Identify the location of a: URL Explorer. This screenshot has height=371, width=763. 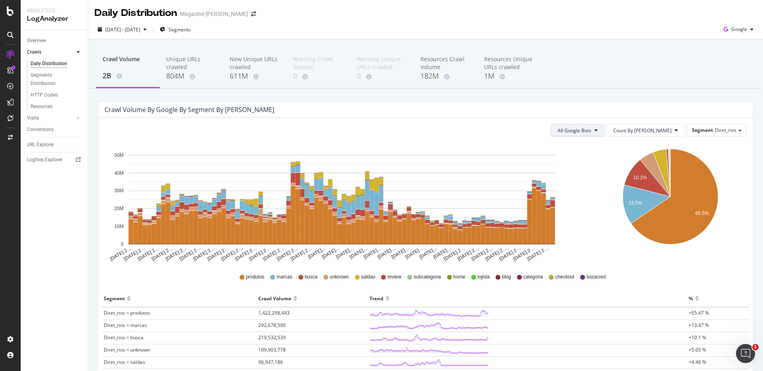
(54, 145).